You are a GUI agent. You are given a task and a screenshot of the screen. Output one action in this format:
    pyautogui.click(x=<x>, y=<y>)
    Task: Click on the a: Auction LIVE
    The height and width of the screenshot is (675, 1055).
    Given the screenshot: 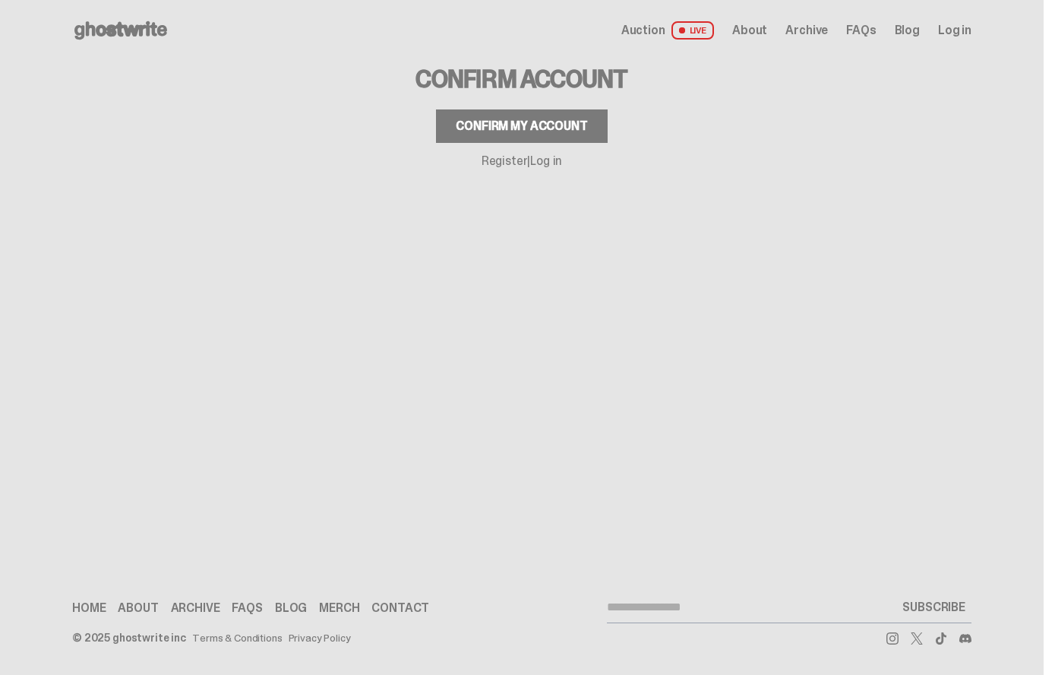 What is the action you would take?
    pyautogui.click(x=668, y=30)
    